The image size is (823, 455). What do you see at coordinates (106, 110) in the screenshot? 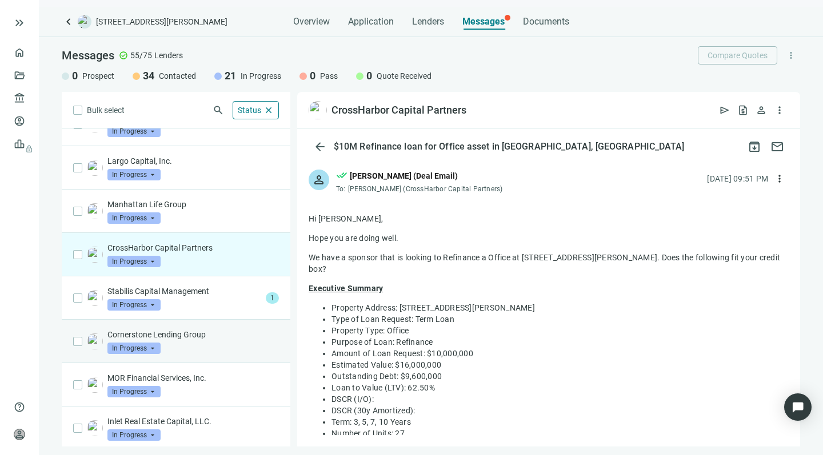
I see `span: Bulk select` at bounding box center [106, 110].